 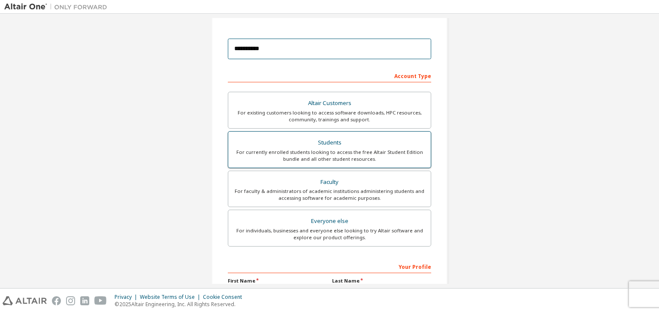 What do you see at coordinates (329, 143) in the screenshot?
I see `div: Students` at bounding box center [329, 143].